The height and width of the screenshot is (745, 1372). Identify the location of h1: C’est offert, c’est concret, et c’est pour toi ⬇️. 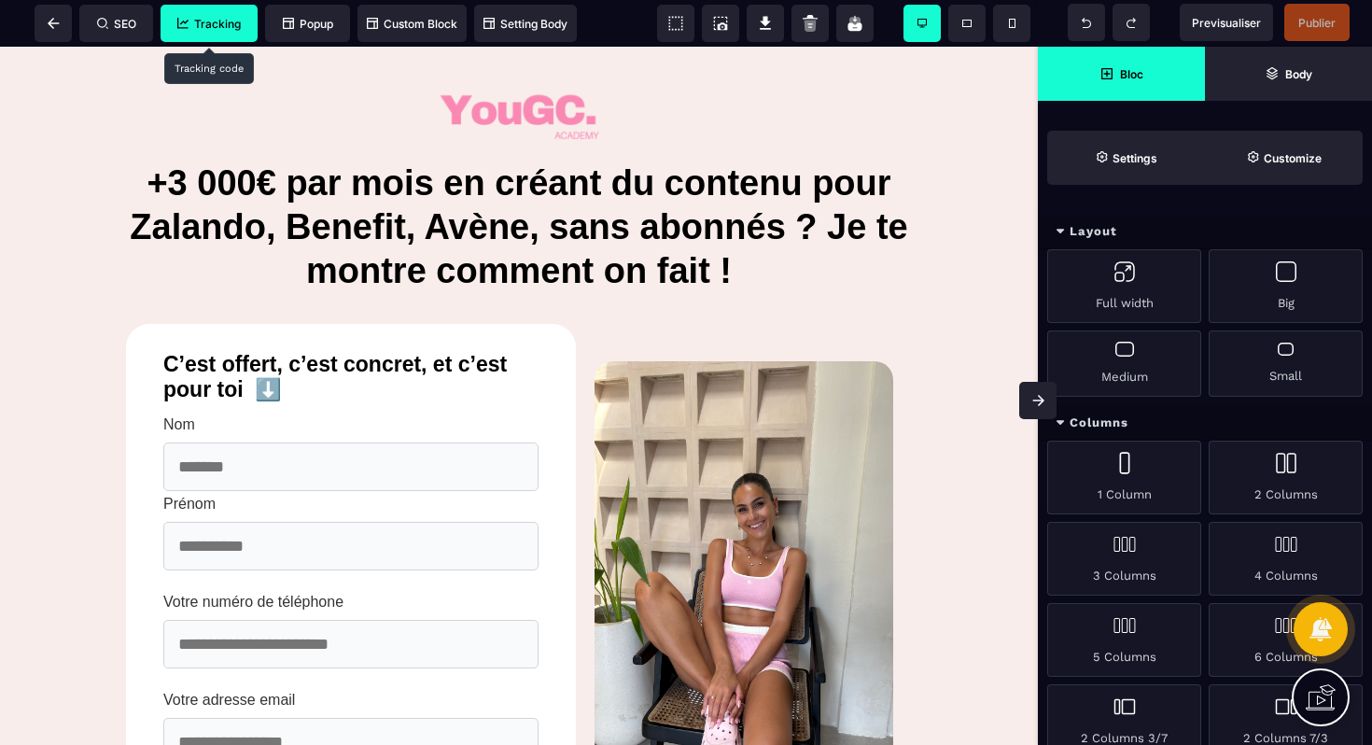
(351, 331).